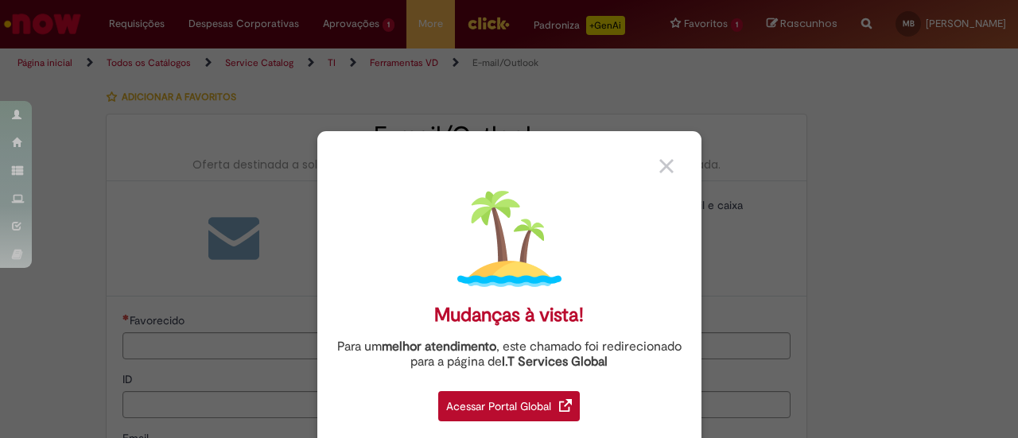 The image size is (1018, 438). I want to click on a: I.T Services Global, so click(554, 357).